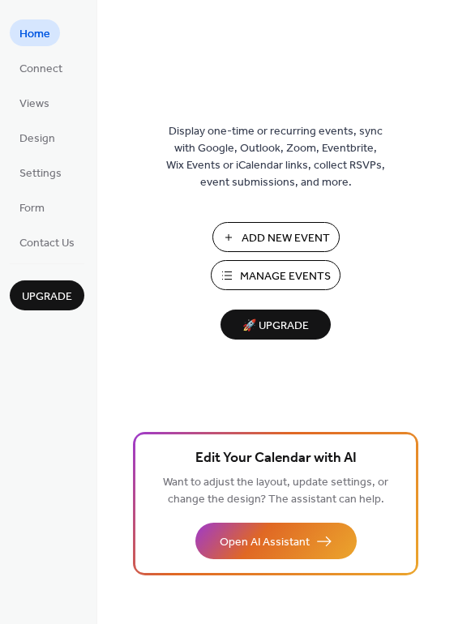 The height and width of the screenshot is (624, 454). Describe the element at coordinates (40, 67) in the screenshot. I see `a: Connect` at that location.